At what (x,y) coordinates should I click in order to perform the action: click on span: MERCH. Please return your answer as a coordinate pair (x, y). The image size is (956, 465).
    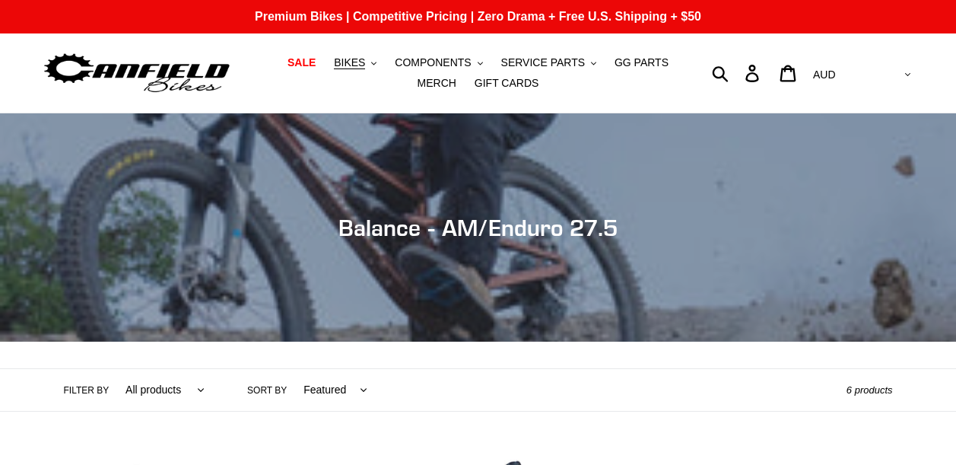
    Looking at the image, I should click on (437, 83).